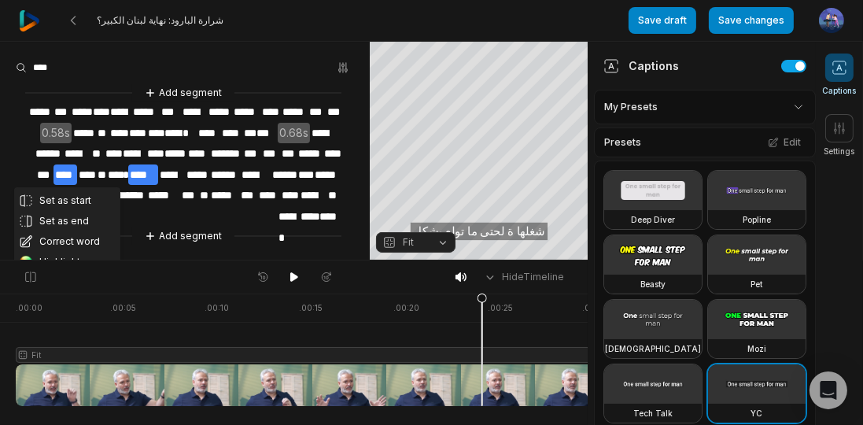  I want to click on div: Presets, so click(705, 142).